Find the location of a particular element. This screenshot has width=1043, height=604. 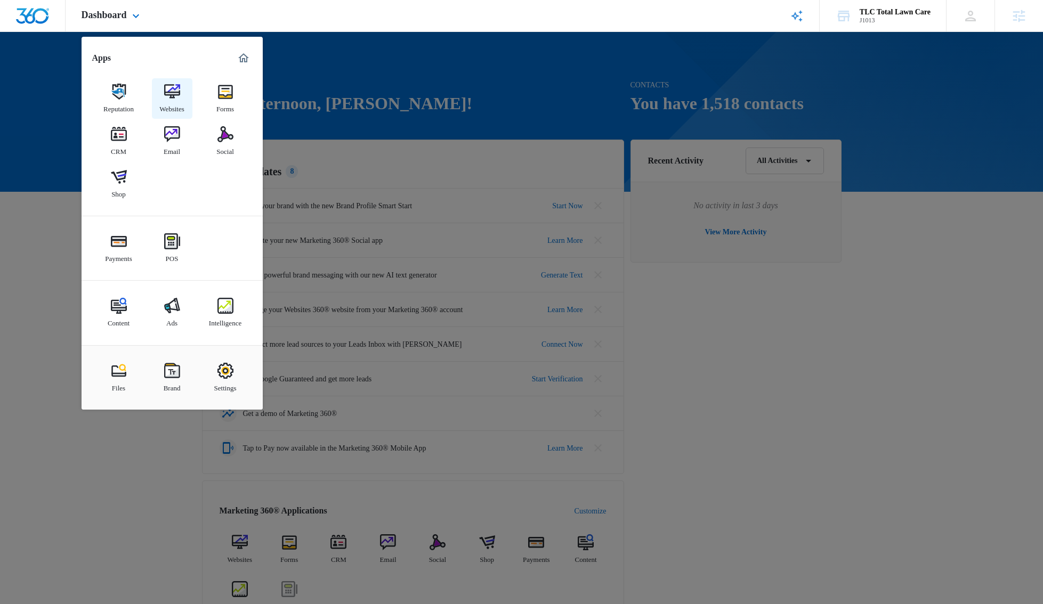

a: Forms is located at coordinates (225, 99).